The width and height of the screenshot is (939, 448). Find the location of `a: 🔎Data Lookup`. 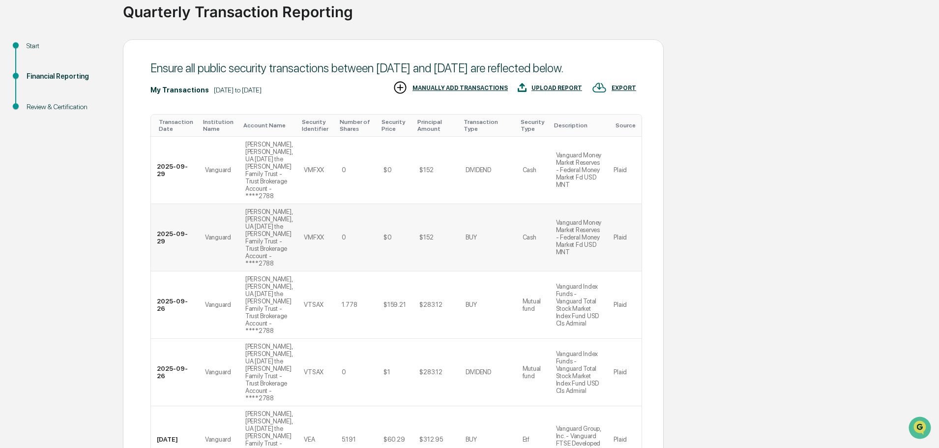

a: 🔎Data Lookup is located at coordinates (36, 148).